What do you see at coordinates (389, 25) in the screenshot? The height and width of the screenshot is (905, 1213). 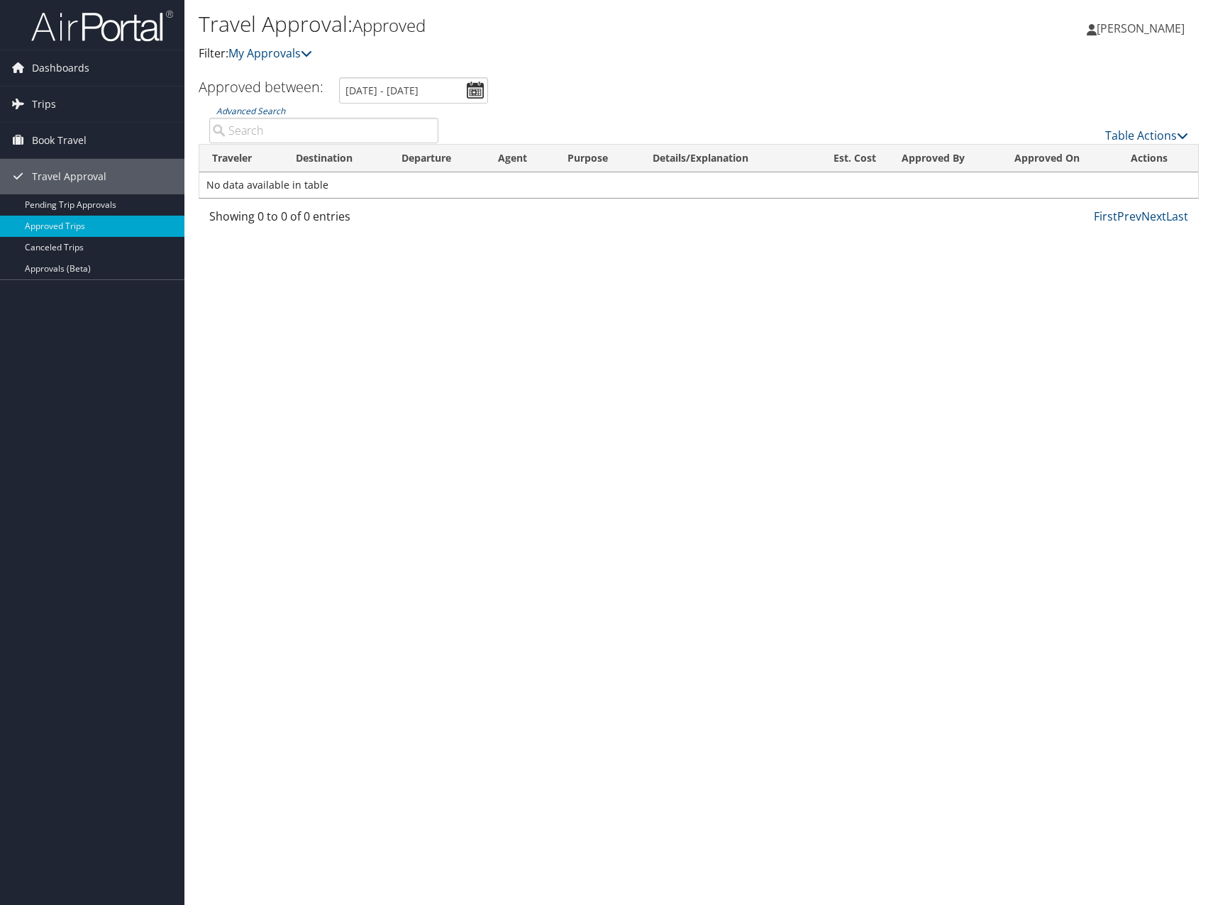 I see `small: Approved` at bounding box center [389, 25].